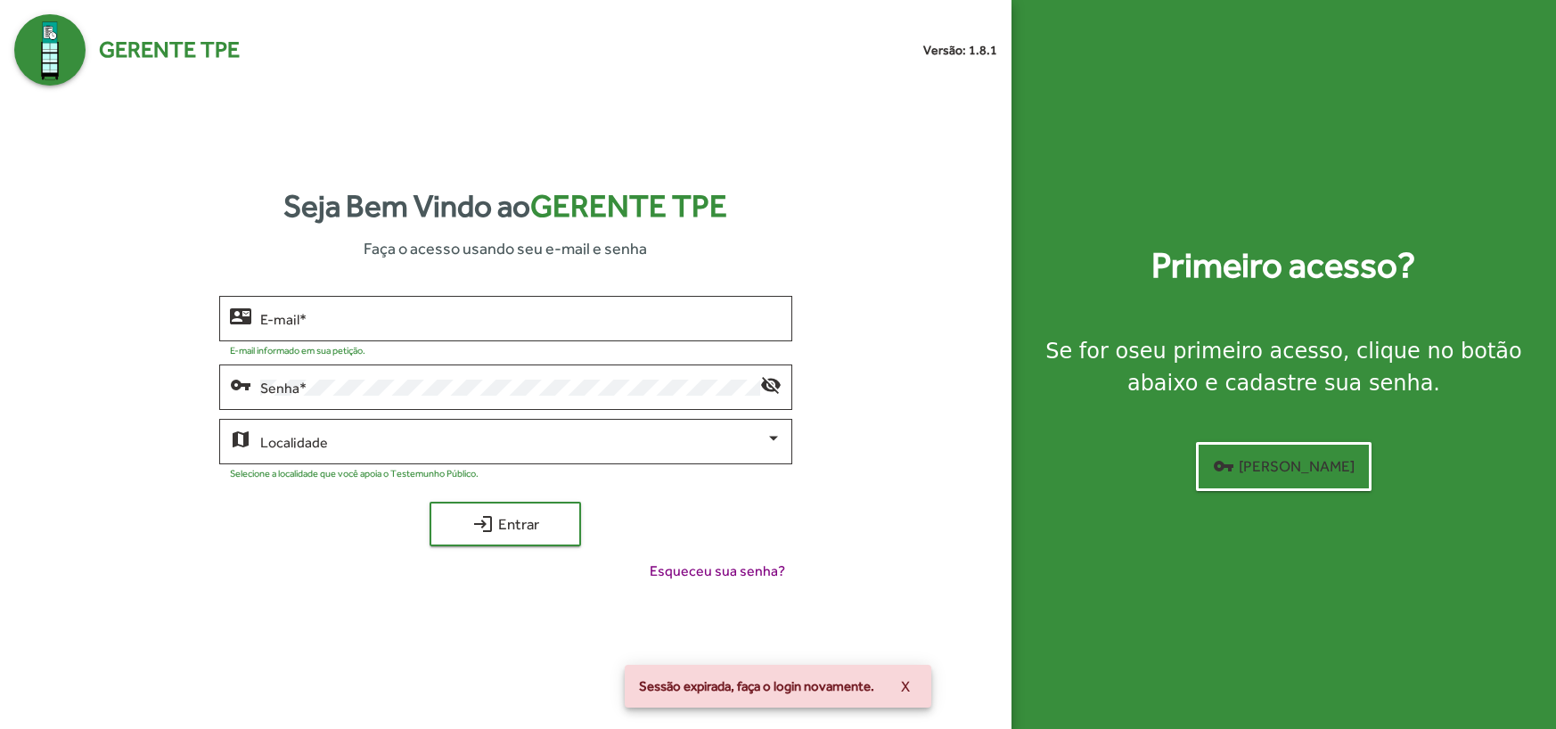 Image resolution: width=1556 pixels, height=729 pixels. Describe the element at coordinates (505, 524) in the screenshot. I see `span: Entrar` at that location.